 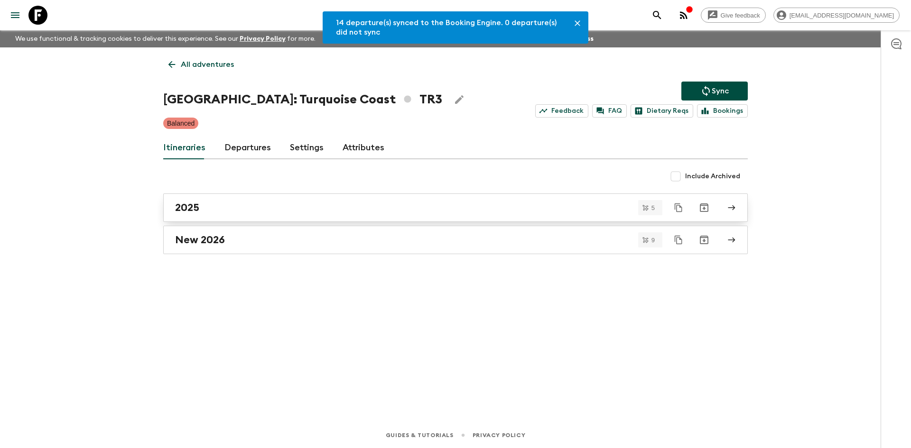 I want to click on button: menu, so click(x=15, y=15).